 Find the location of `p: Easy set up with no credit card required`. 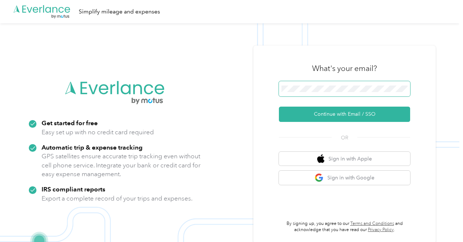

p: Easy set up with no credit card required is located at coordinates (98, 132).